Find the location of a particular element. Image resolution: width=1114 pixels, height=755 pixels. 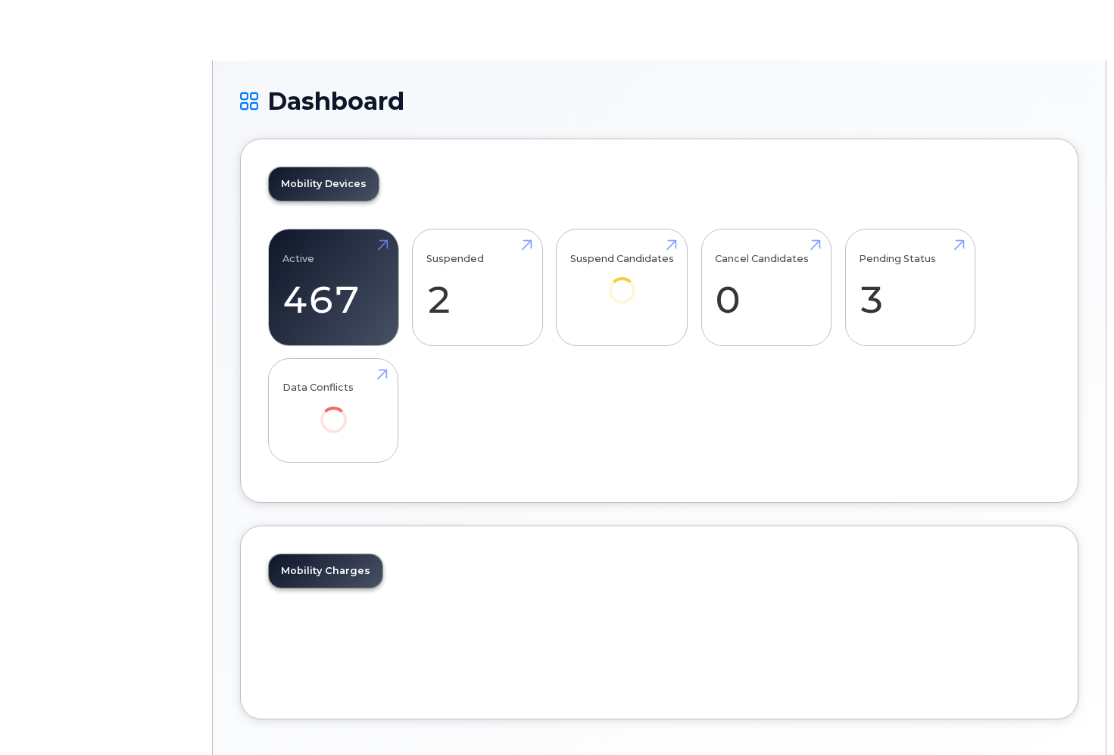

a: Mobility Charges is located at coordinates (326, 571).